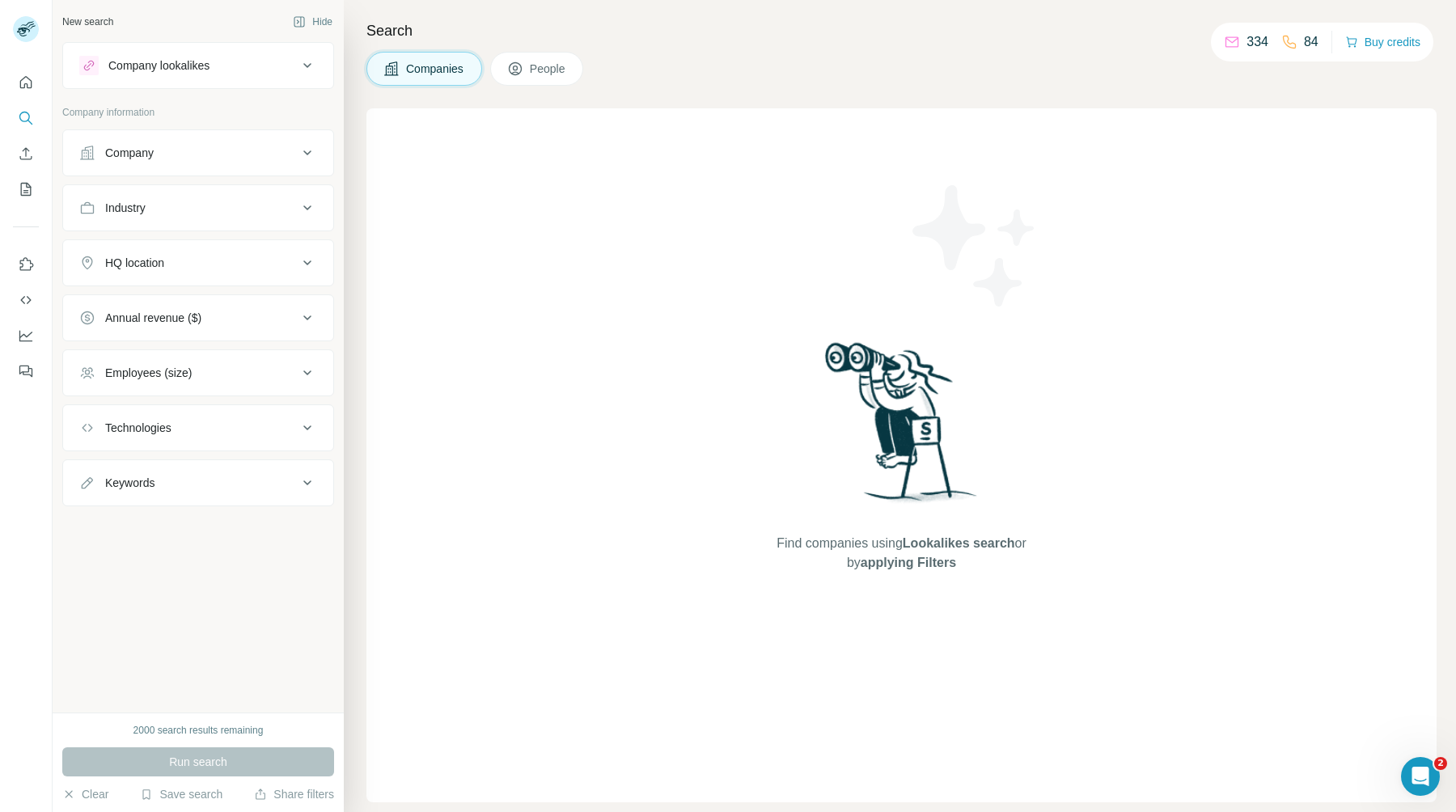 The image size is (1456, 812). I want to click on div: Keywords, so click(130, 483).